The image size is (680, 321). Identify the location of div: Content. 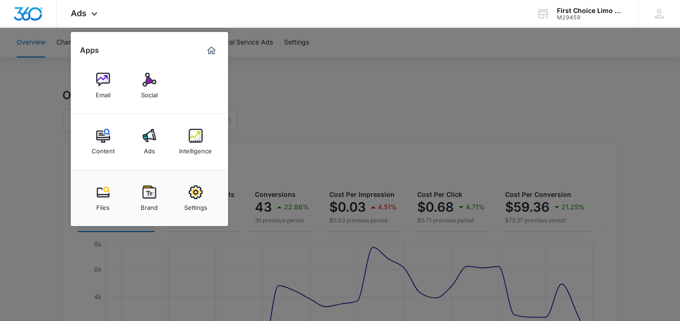
(103, 148).